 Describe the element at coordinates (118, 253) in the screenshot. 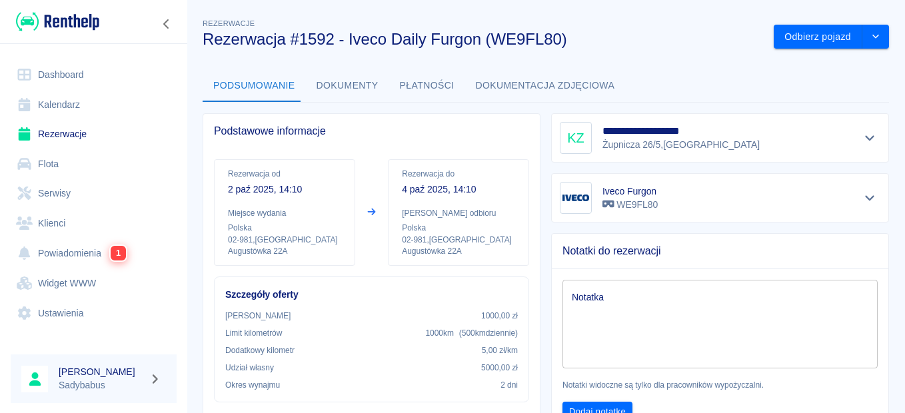

I see `span: 1` at that location.